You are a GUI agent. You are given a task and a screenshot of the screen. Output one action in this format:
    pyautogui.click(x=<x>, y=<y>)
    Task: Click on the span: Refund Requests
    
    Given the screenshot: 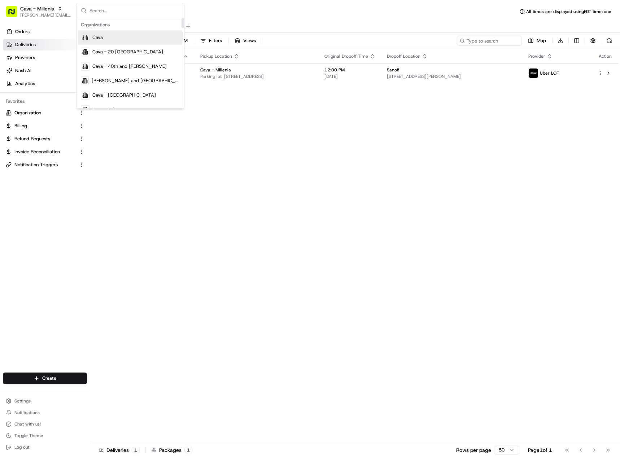 What is the action you would take?
    pyautogui.click(x=32, y=139)
    